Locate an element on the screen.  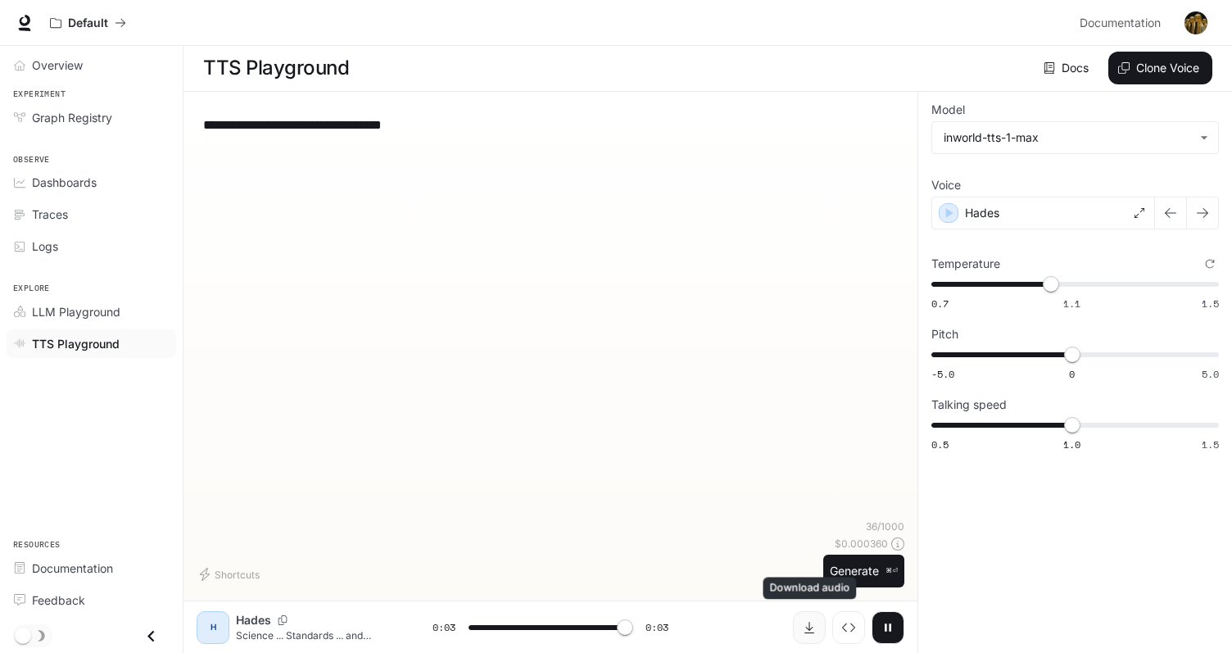
span: -5.0 is located at coordinates (943, 373).